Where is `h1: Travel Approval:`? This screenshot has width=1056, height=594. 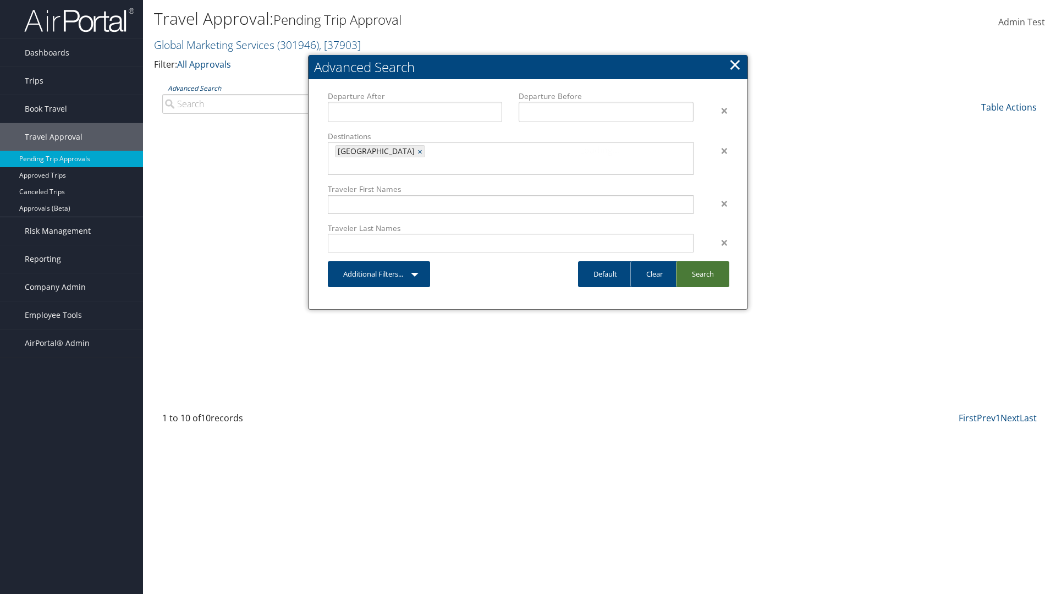
h1: Travel Approval: is located at coordinates (451, 19).